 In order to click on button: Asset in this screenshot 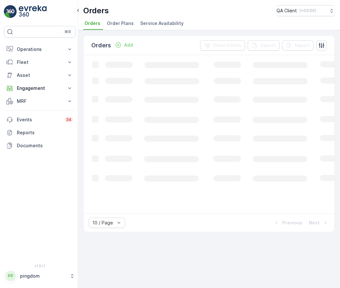, I will do `click(40, 75)`.